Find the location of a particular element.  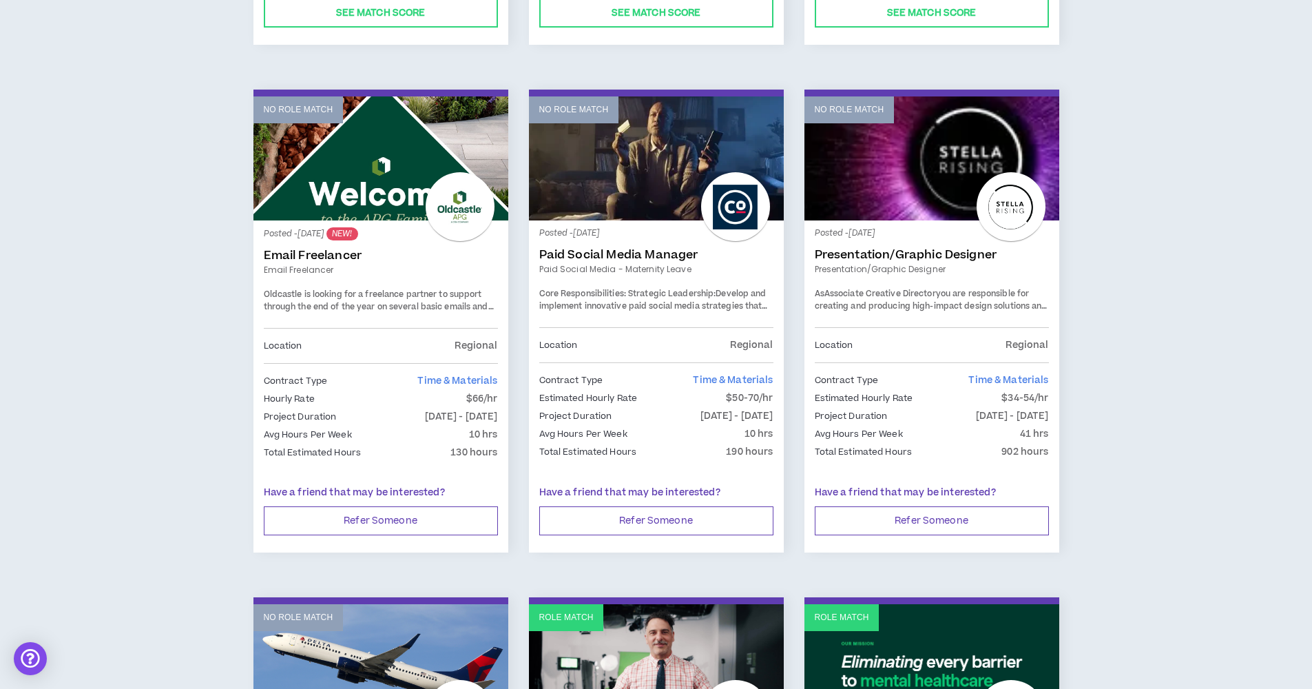

sup: NEW! is located at coordinates (342, 234).